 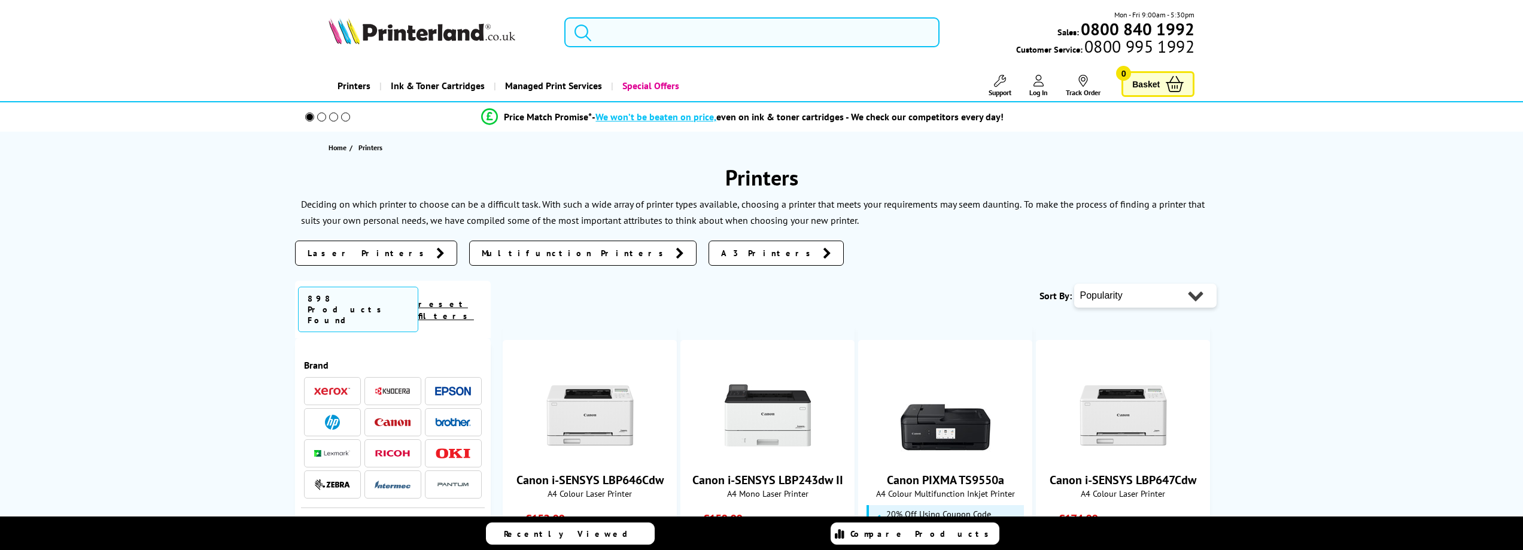 I want to click on a: Track Order, so click(x=1083, y=86).